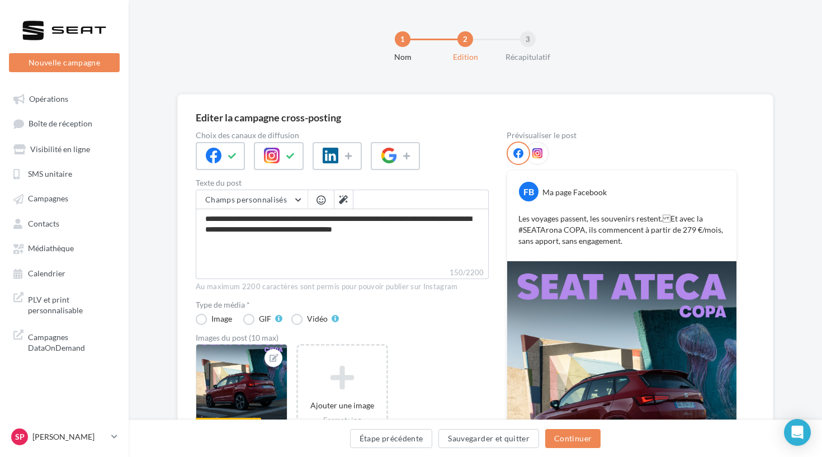 This screenshot has height=457, width=822. What do you see at coordinates (64, 98) in the screenshot?
I see `a: Opérations` at bounding box center [64, 98].